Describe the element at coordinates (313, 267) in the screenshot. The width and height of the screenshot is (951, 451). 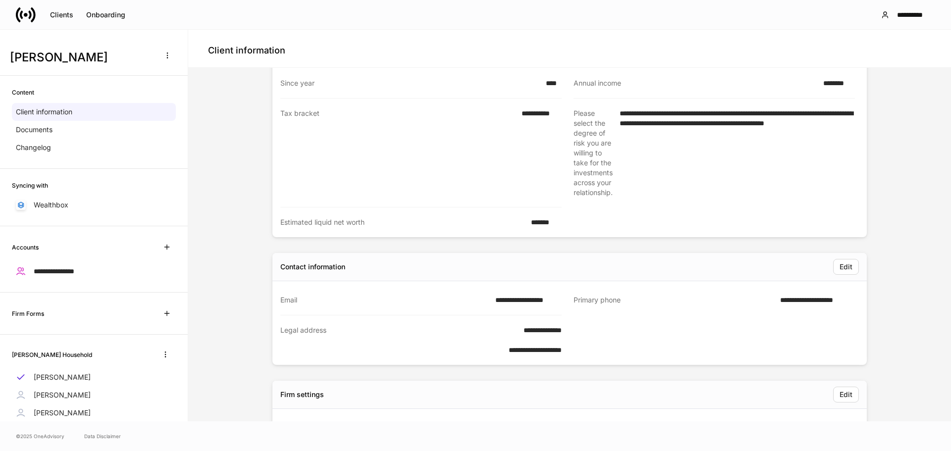
I see `div: Contact information` at that location.